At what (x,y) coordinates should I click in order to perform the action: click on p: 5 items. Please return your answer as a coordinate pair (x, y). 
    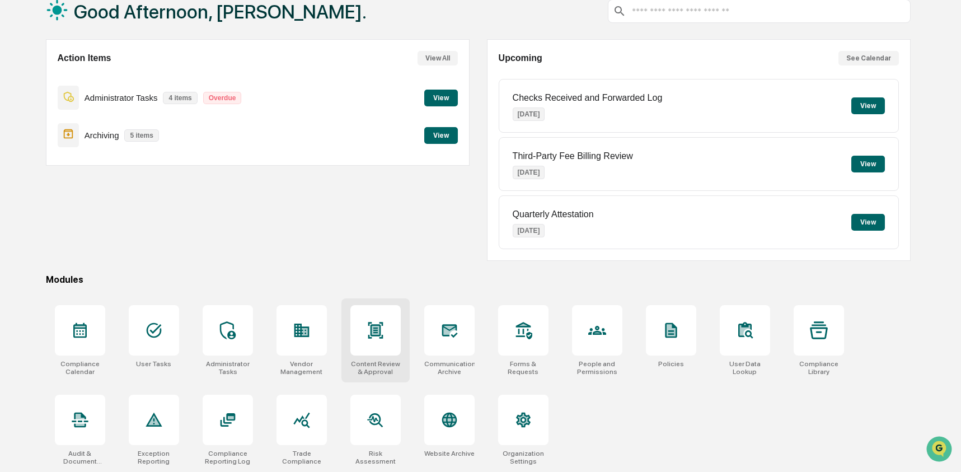
    Looking at the image, I should click on (141, 135).